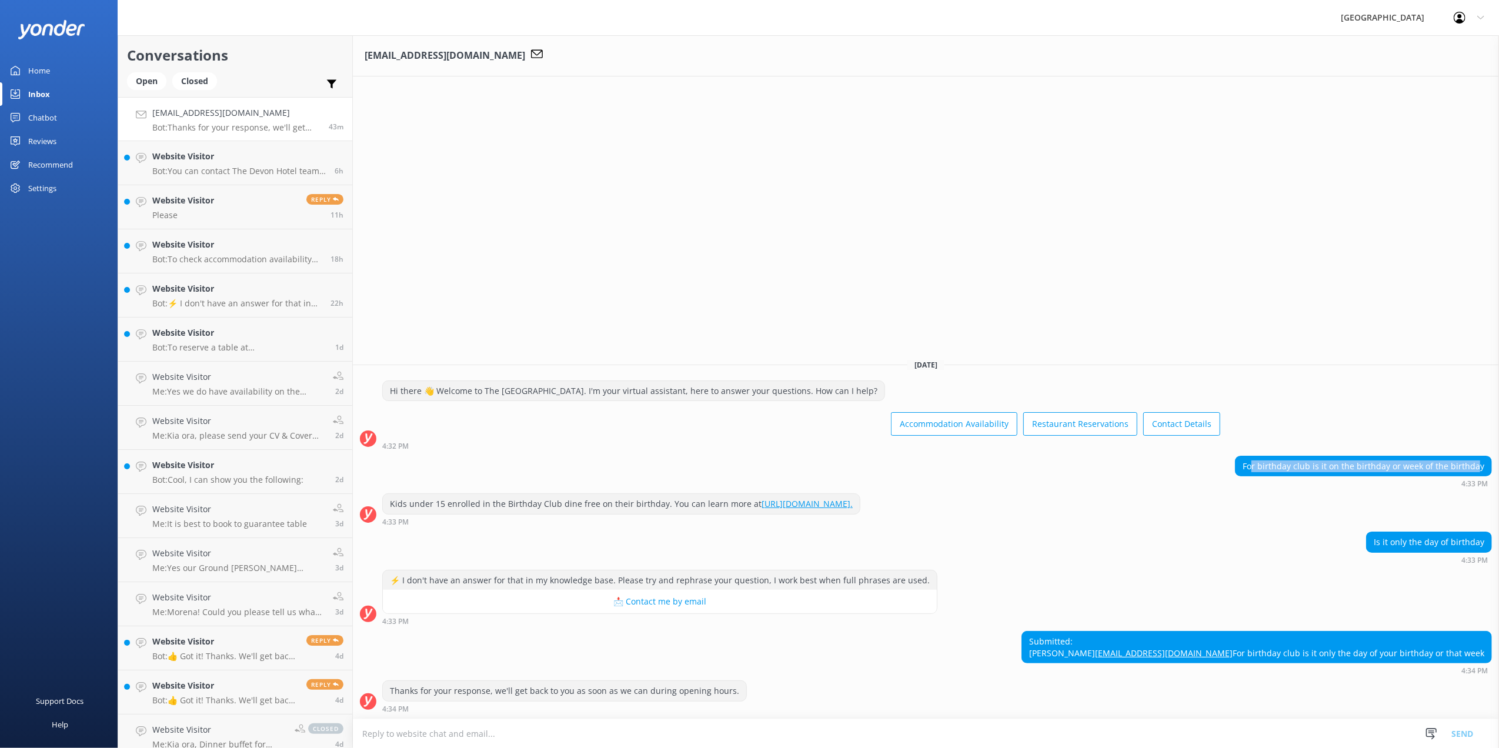 The image size is (1499, 748). I want to click on a: Website VisitorBot:⚡ I don't have an answer for that in my knowledge base. Please try and rephras..., so click(235, 295).